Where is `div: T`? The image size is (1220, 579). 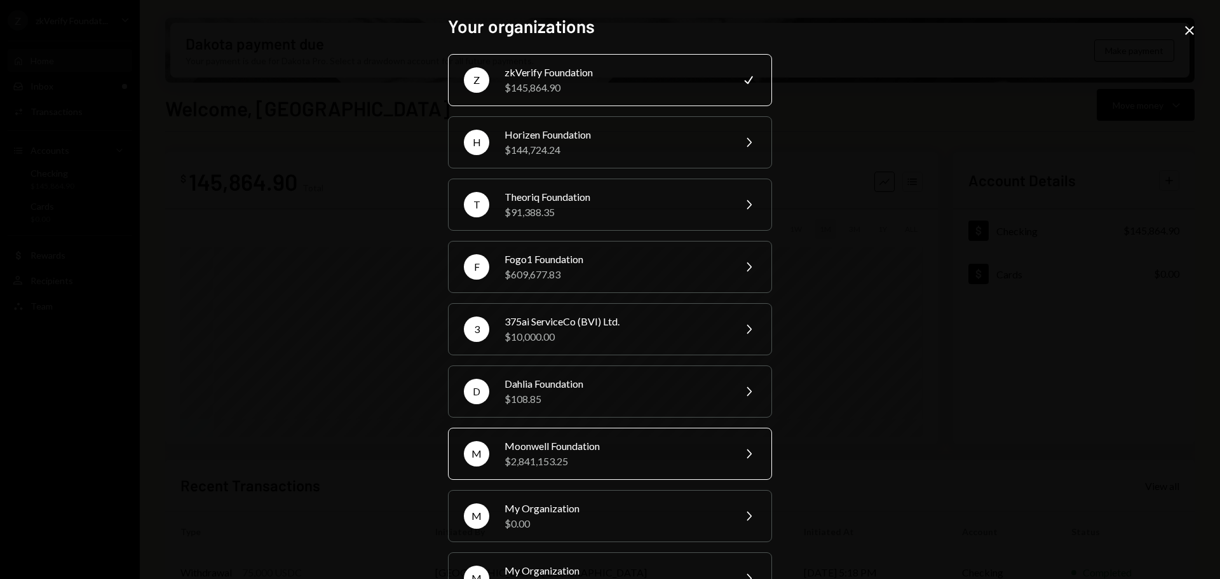
div: T is located at coordinates (476, 205).